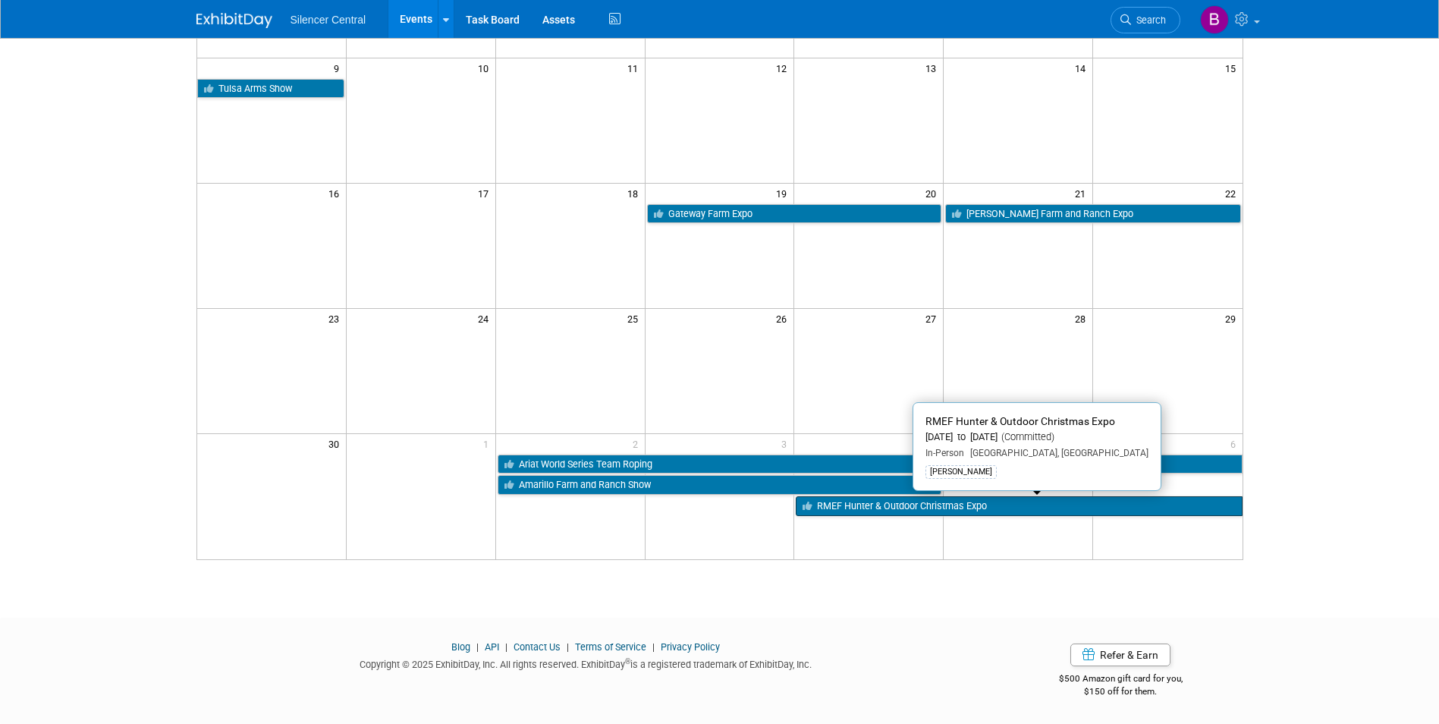  What do you see at coordinates (336, 193) in the screenshot?
I see `span: 16` at bounding box center [336, 193].